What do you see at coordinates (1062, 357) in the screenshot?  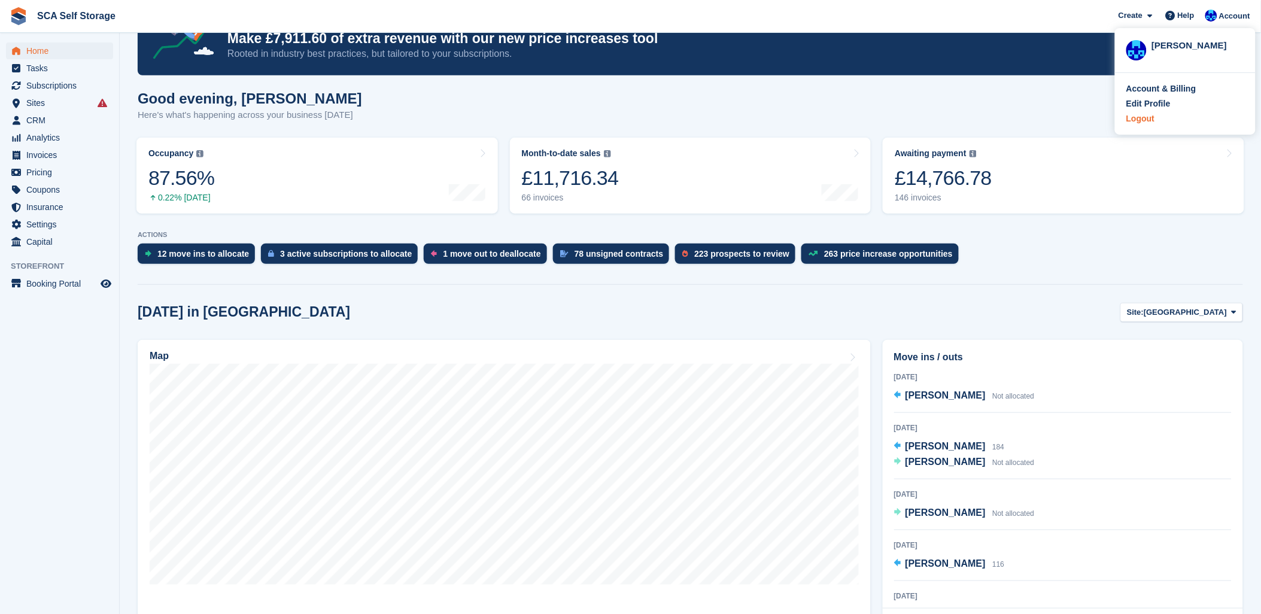 I see `h2: Move ins / outs` at bounding box center [1062, 357].